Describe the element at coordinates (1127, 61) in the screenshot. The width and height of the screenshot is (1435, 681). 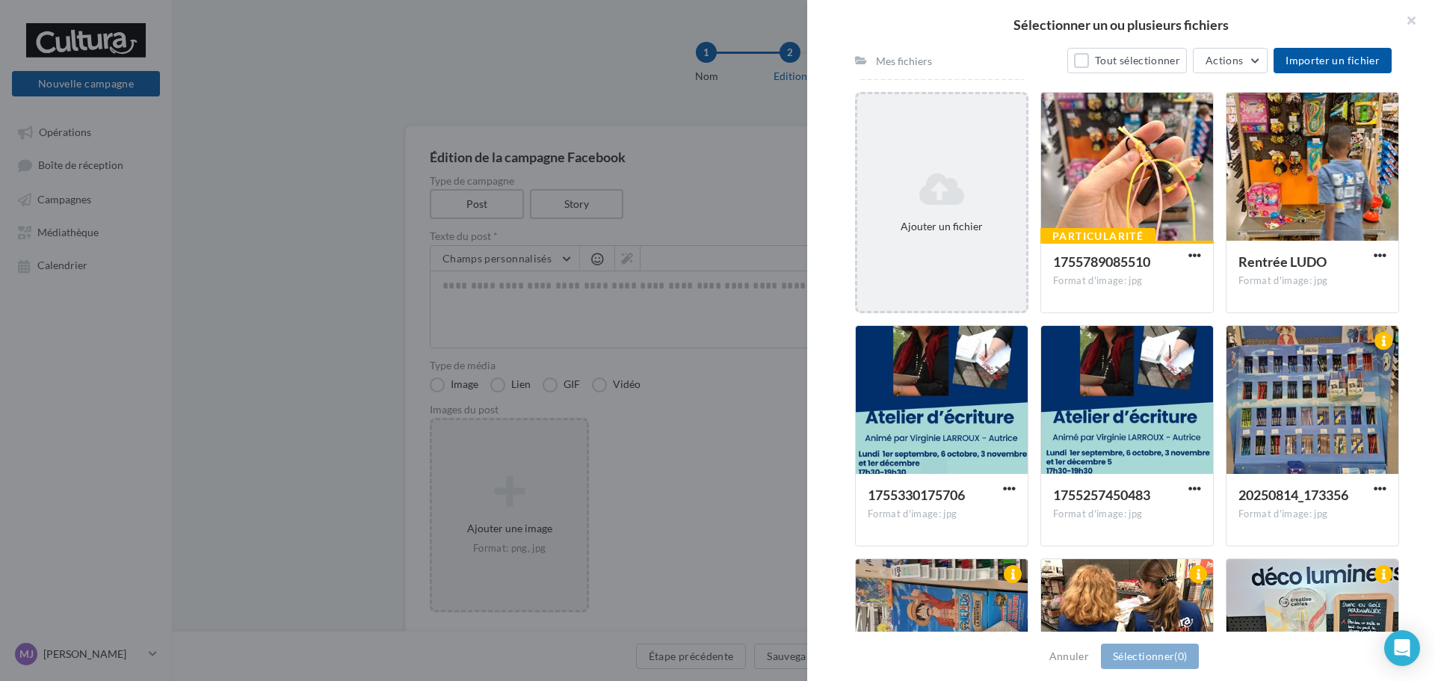
I see `button: Tout sélectionner` at that location.